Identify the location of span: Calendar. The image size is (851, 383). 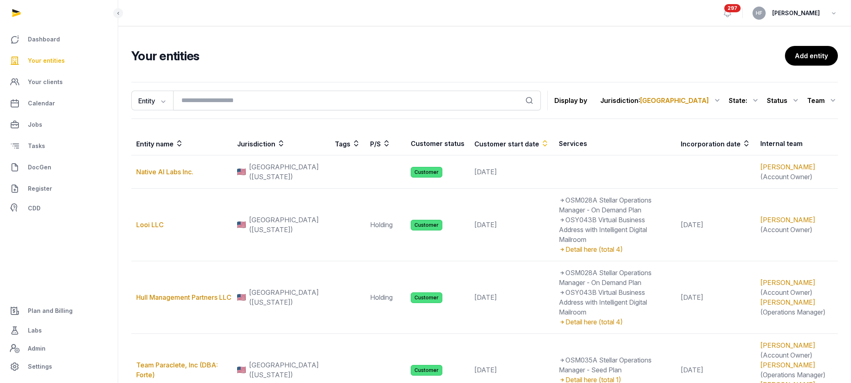
(41, 103).